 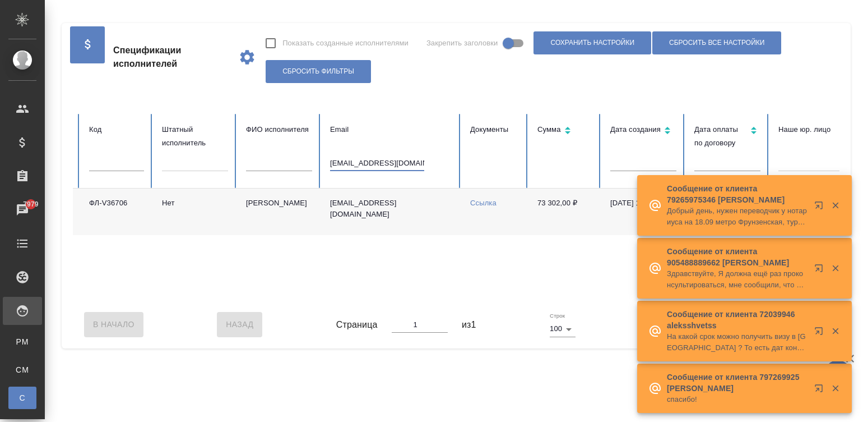 What do you see at coordinates (593, 43) in the screenshot?
I see `button: Сохранить настройки` at bounding box center [593, 43].